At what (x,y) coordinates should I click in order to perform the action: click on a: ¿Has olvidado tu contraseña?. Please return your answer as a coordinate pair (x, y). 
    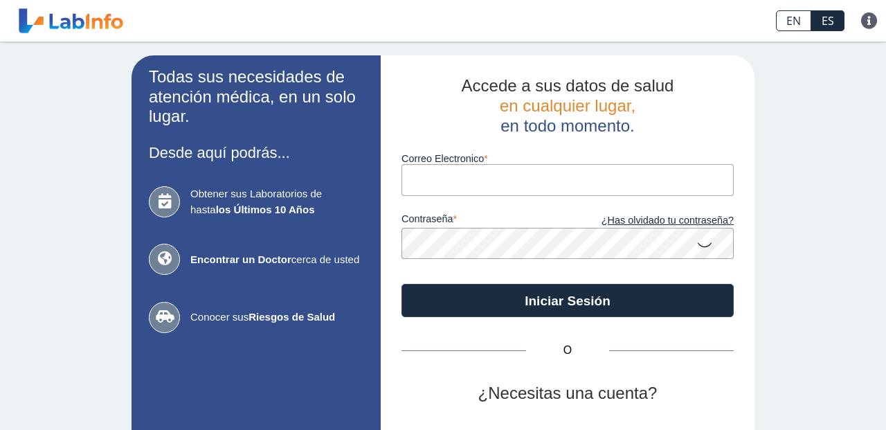
    Looking at the image, I should click on (651, 221).